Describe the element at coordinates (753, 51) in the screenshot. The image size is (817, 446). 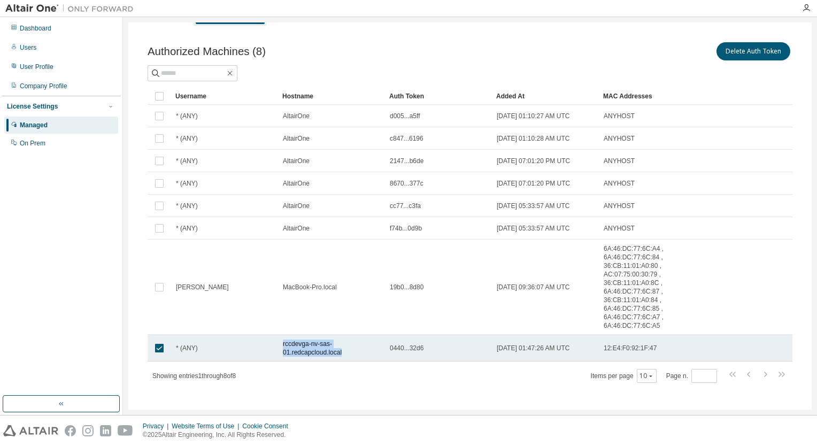
I see `button: Delete Auth Token` at that location.